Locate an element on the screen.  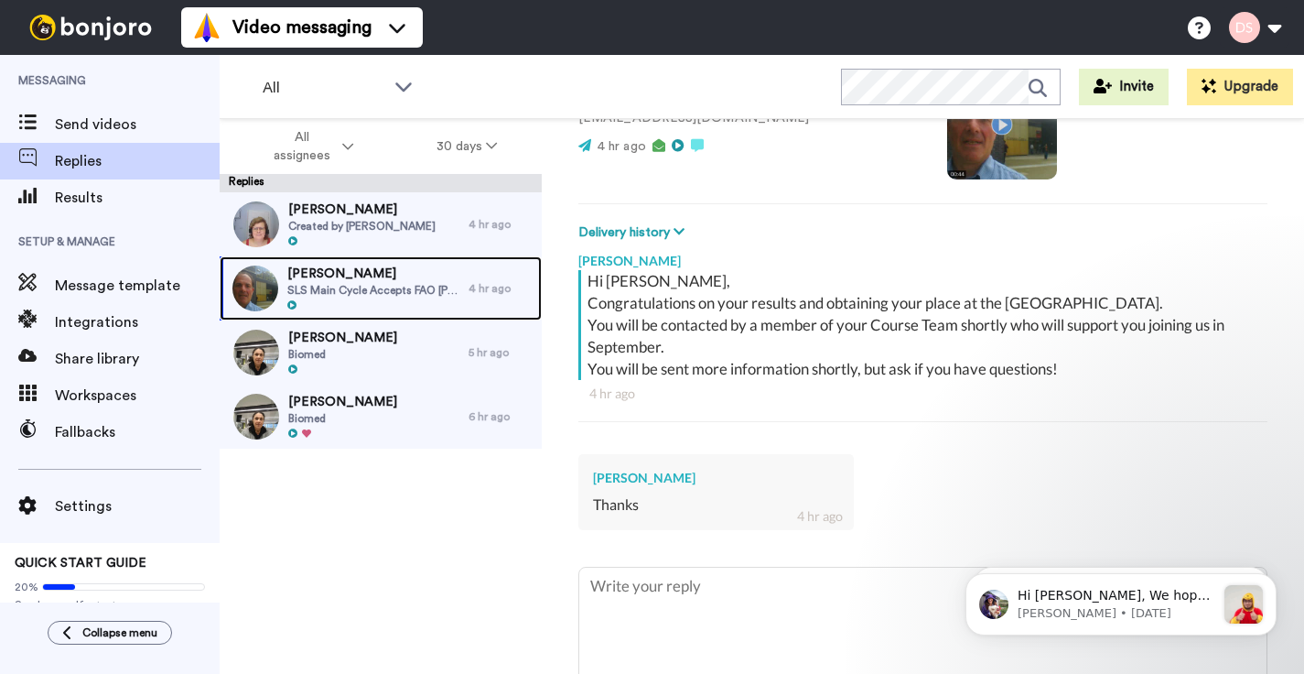
span: 4 hr ago is located at coordinates (621, 146).